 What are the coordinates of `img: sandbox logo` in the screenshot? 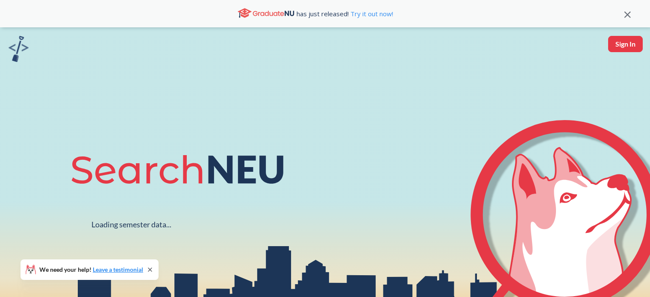 It's located at (18, 49).